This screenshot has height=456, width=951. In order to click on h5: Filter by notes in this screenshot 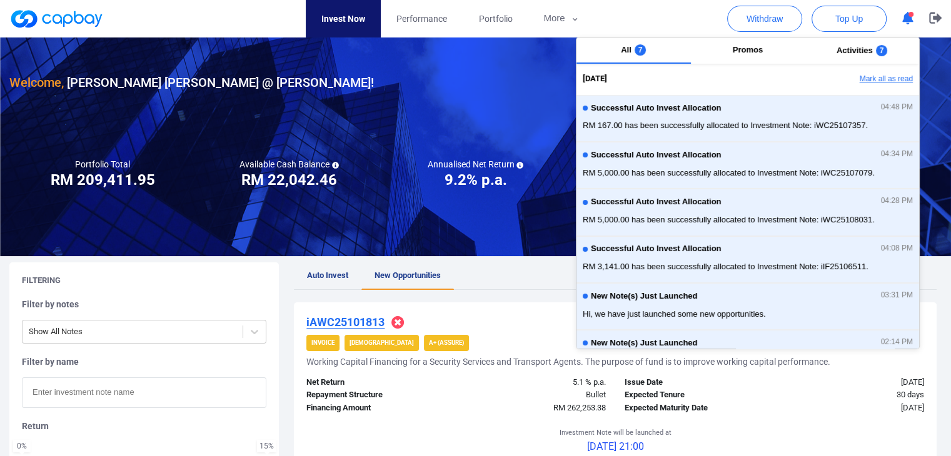, I will do `click(144, 304)`.